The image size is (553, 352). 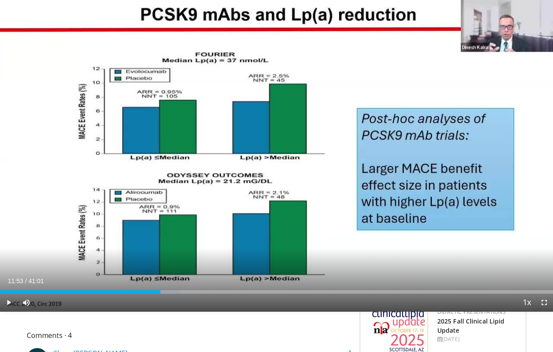 What do you see at coordinates (26, 303) in the screenshot?
I see `button: Mute` at bounding box center [26, 303].